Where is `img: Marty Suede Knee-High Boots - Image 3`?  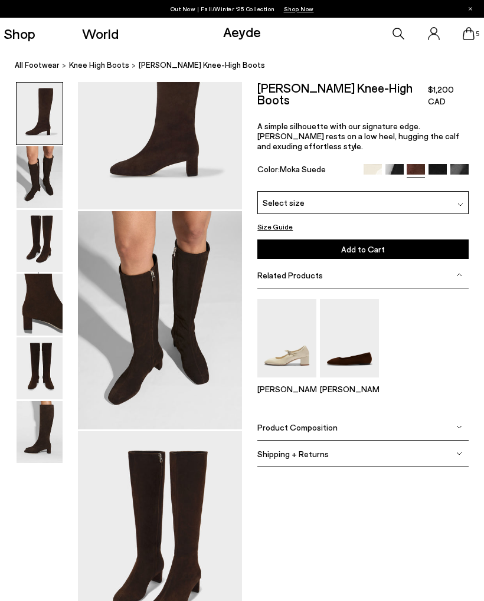 img: Marty Suede Knee-High Boots - Image 3 is located at coordinates (40, 241).